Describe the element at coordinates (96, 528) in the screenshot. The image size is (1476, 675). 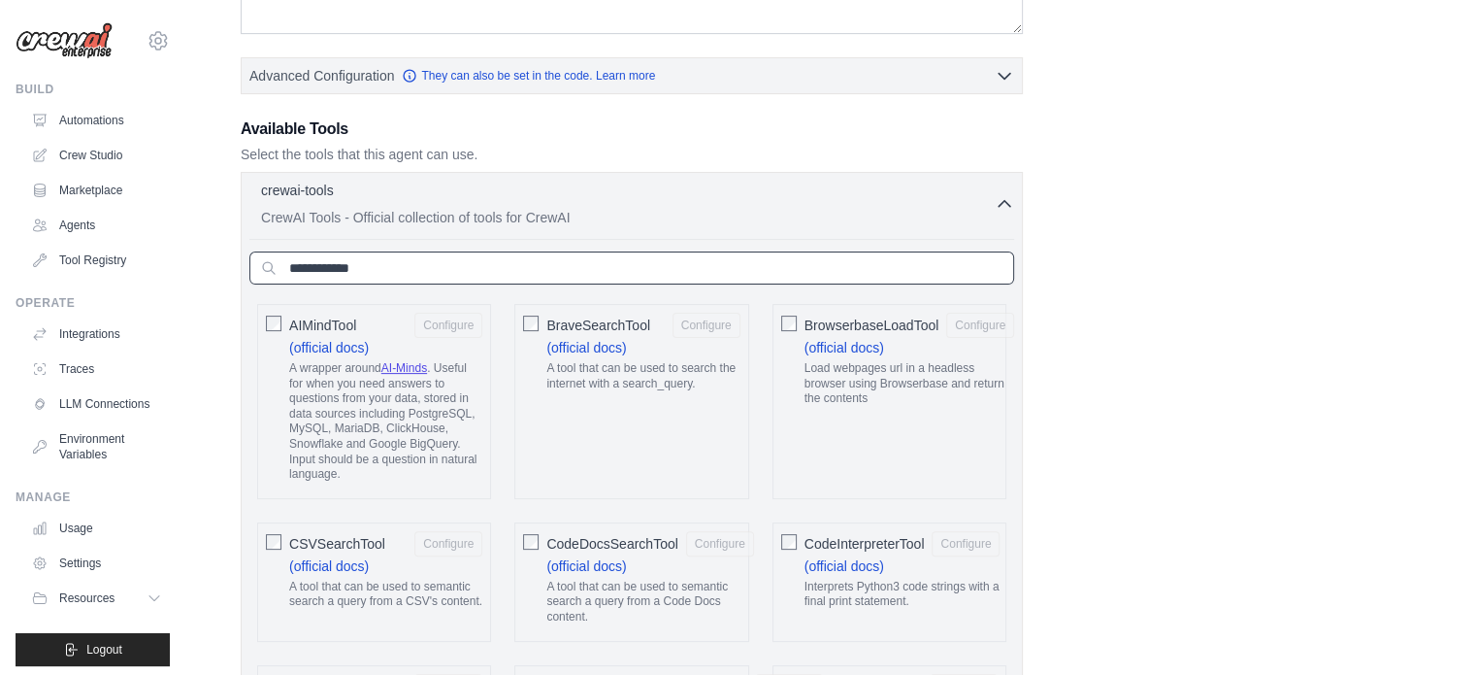
I see `a: Usage` at that location.